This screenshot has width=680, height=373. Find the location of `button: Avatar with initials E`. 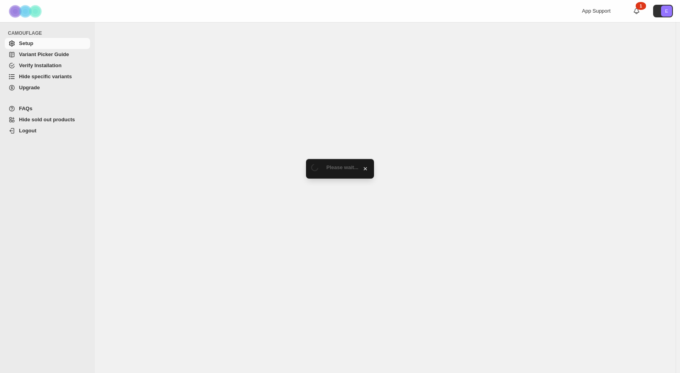

button: Avatar with initials E is located at coordinates (663, 11).